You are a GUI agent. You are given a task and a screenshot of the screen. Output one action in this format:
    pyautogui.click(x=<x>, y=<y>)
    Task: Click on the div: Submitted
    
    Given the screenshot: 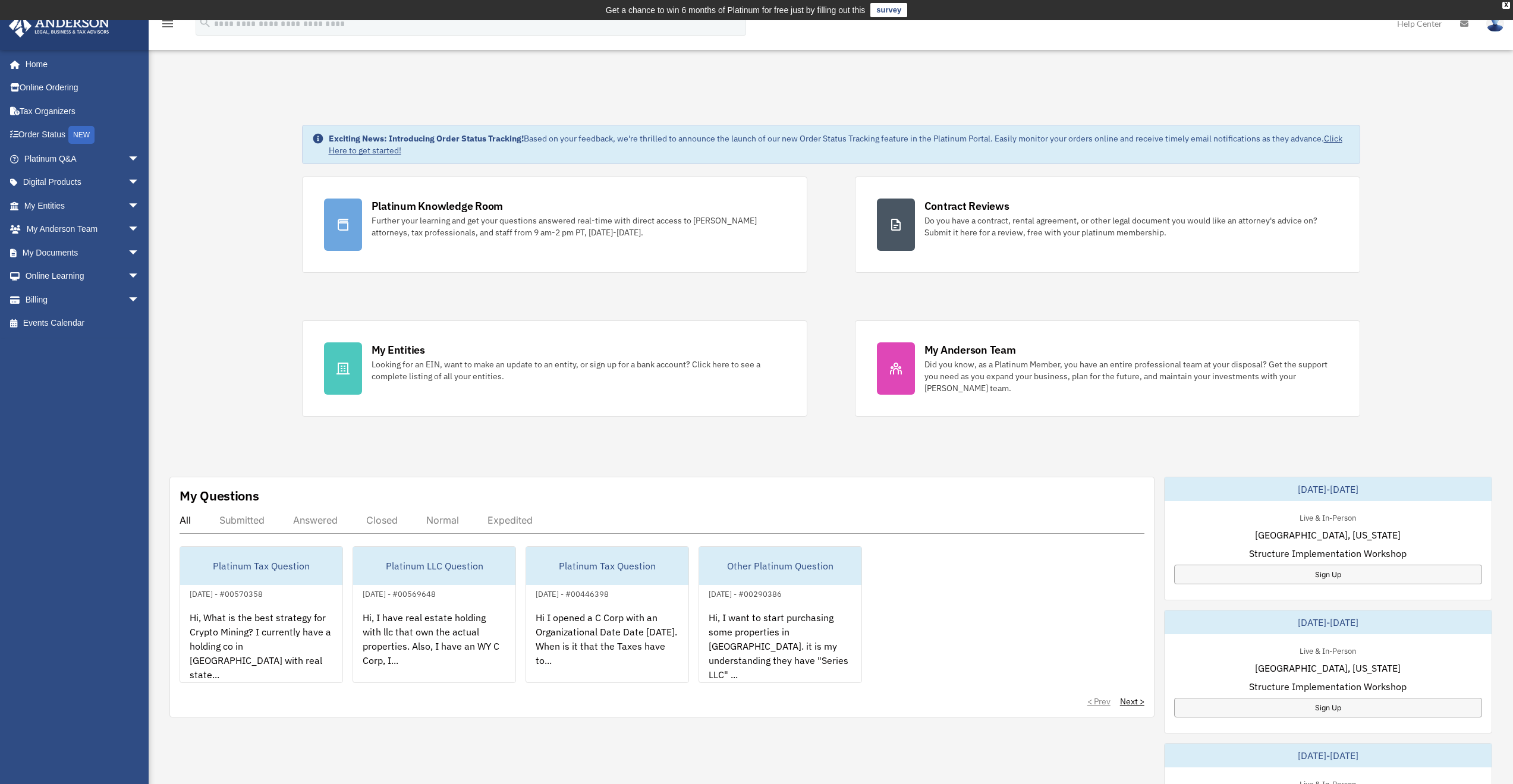 What is the action you would take?
    pyautogui.click(x=242, y=520)
    